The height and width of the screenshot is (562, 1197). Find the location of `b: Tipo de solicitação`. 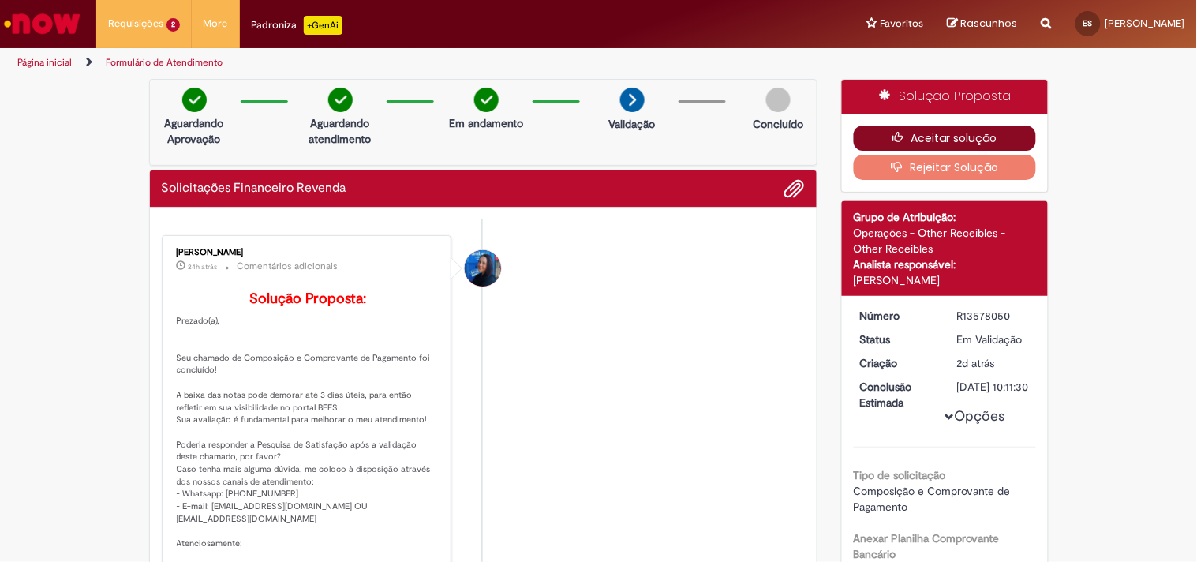

b: Tipo de solicitação is located at coordinates (900, 475).